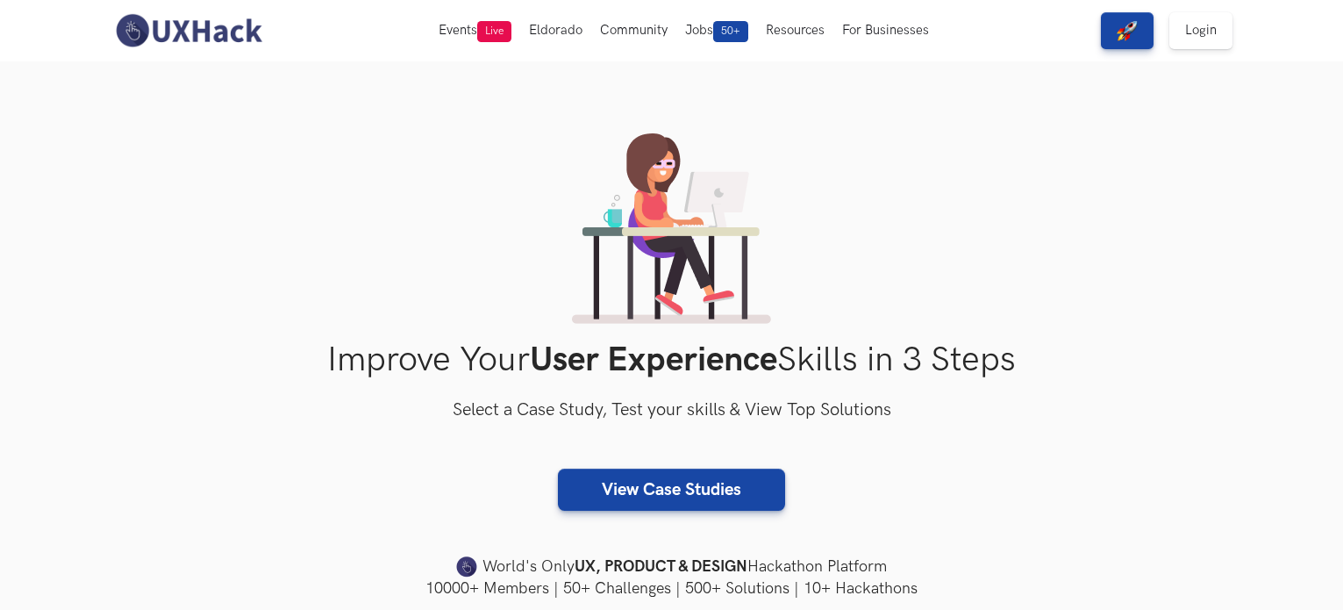 This screenshot has width=1343, height=610. Describe the element at coordinates (672, 411) in the screenshot. I see `h3: Select a Case Study, Test your skills & View Top Solutions` at that location.